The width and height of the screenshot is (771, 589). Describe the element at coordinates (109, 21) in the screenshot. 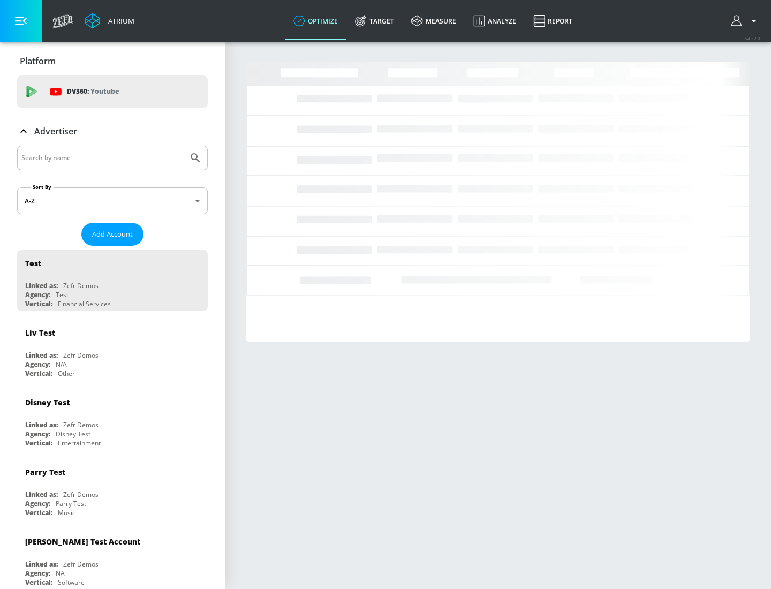

I see `a: Atrium` at that location.